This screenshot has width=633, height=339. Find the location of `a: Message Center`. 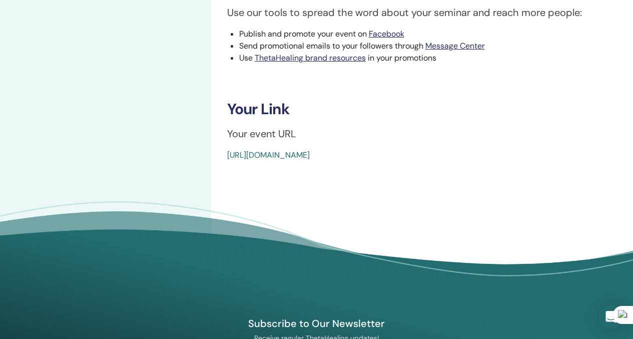

a: Message Center is located at coordinates (455, 46).